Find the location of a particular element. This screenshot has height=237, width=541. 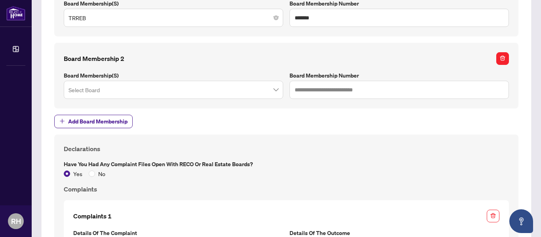

label: Board Membership(s) is located at coordinates (173, 76).